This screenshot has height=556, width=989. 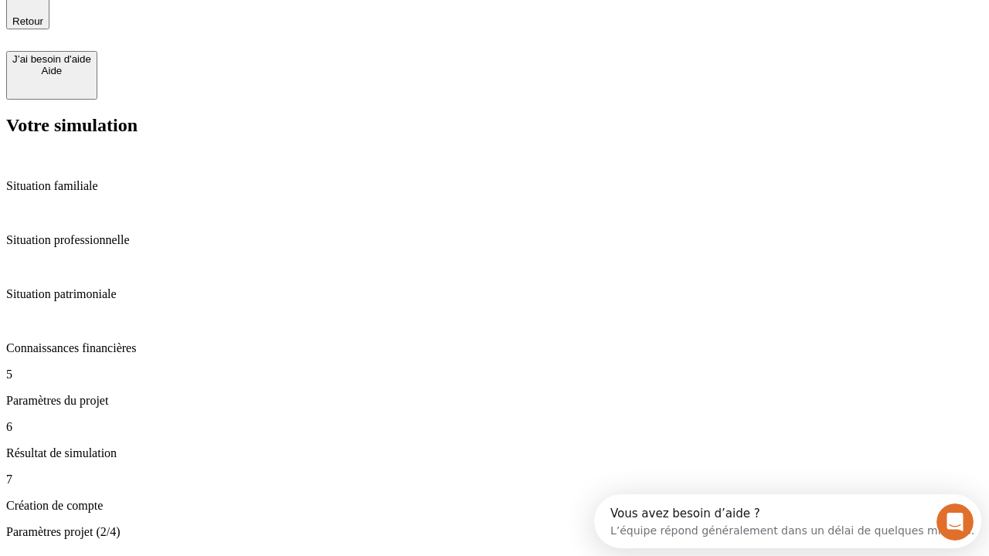 What do you see at coordinates (495, 480) in the screenshot?
I see `p: 7` at bounding box center [495, 480].